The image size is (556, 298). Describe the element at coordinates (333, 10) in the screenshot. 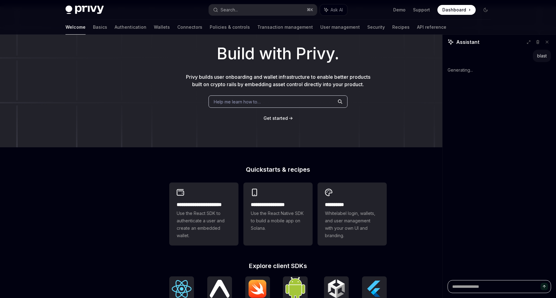

I see `button: Ask AI` at that location.